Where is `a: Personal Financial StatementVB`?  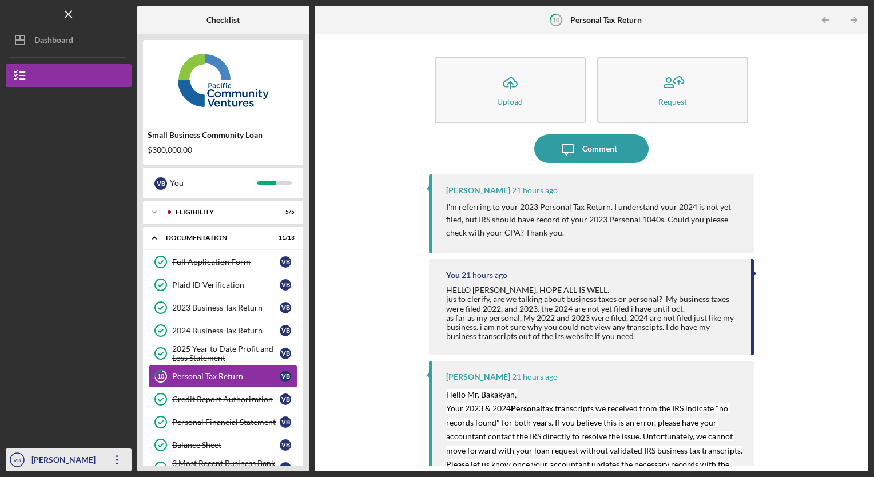
a: Personal Financial StatementVB is located at coordinates (223, 422).